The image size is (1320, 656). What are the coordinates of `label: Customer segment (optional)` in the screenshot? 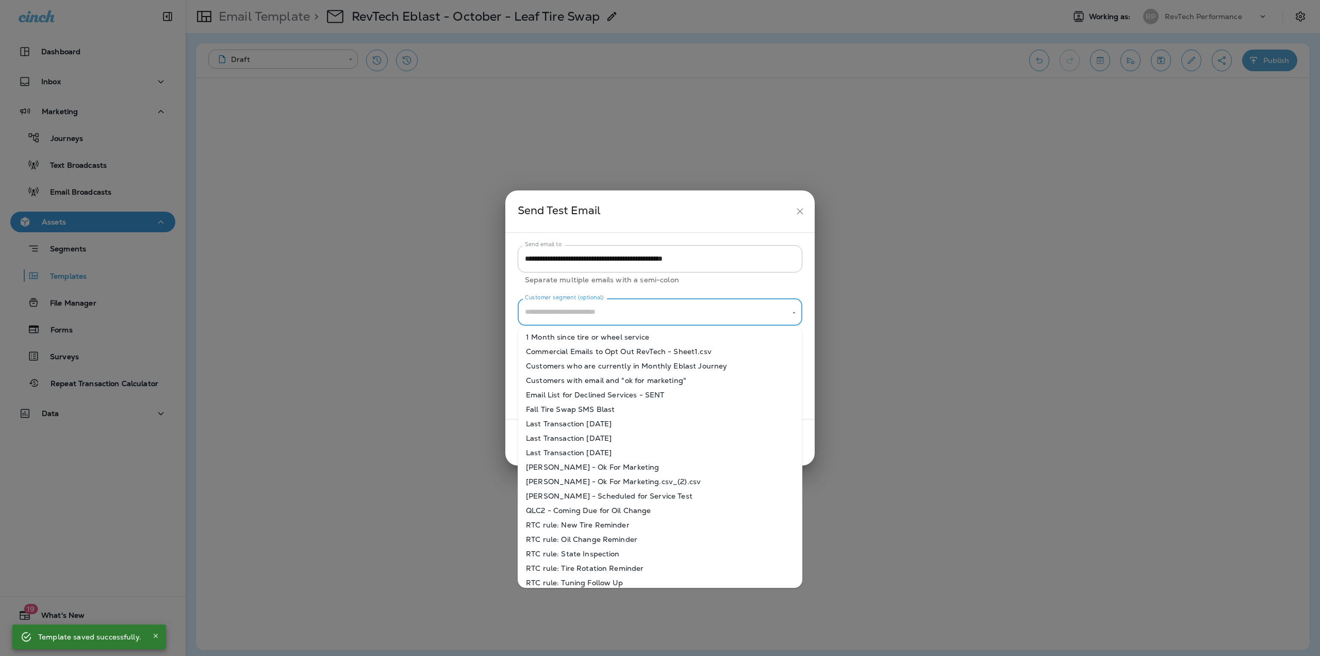 It's located at (564, 297).